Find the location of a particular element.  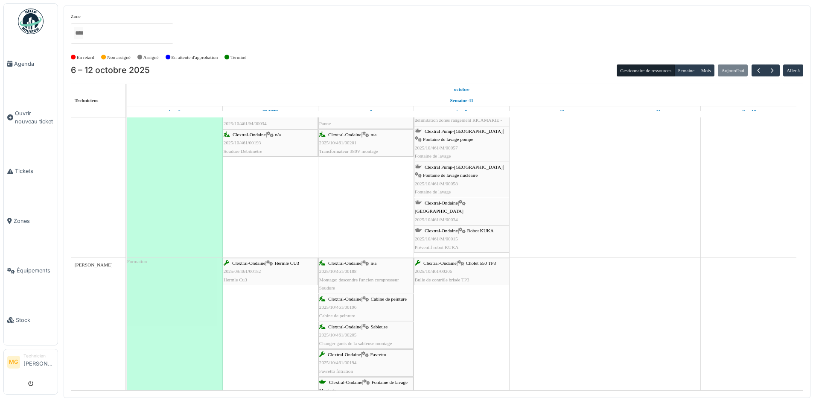

li: MG is located at coordinates (14, 362).